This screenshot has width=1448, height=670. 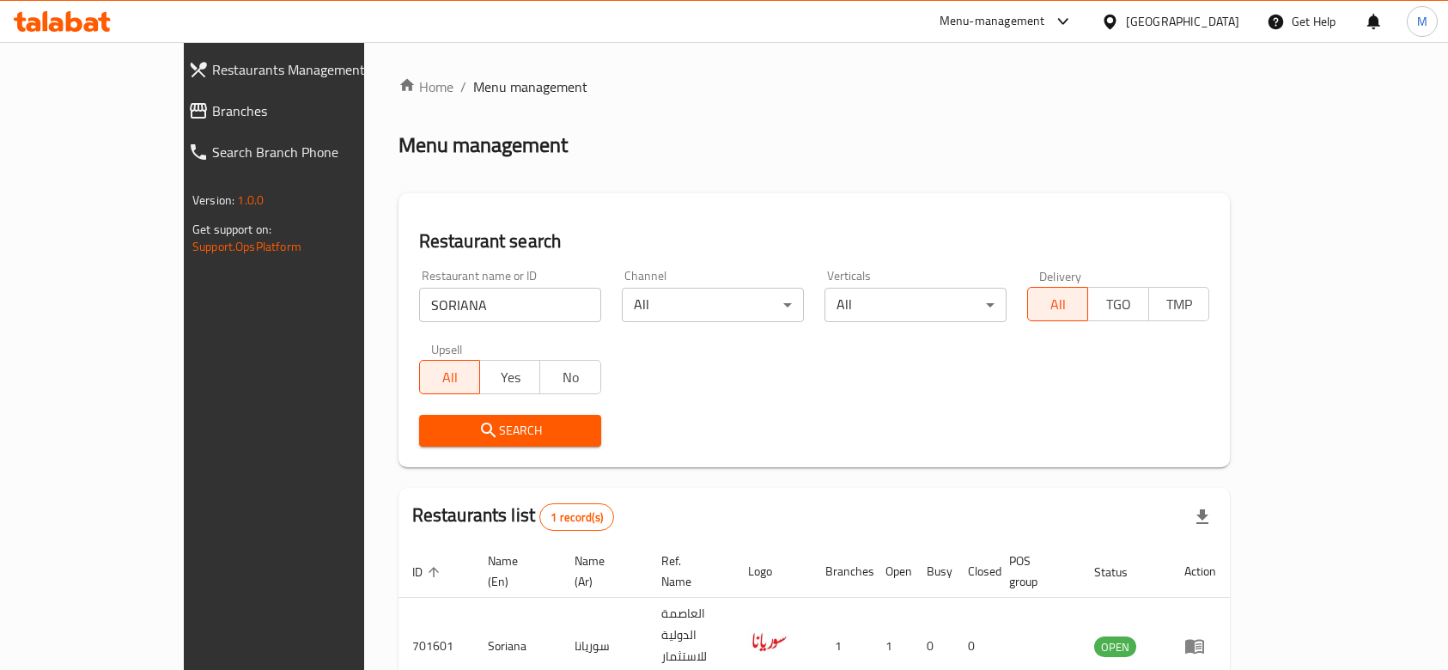 What do you see at coordinates (1060, 276) in the screenshot?
I see `label: Delivery` at bounding box center [1060, 276].